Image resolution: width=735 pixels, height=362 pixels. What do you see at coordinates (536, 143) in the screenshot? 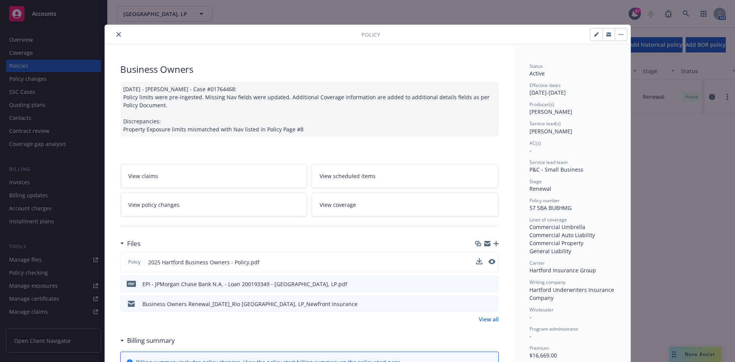
I see `span: AC(s)` at bounding box center [536, 143].